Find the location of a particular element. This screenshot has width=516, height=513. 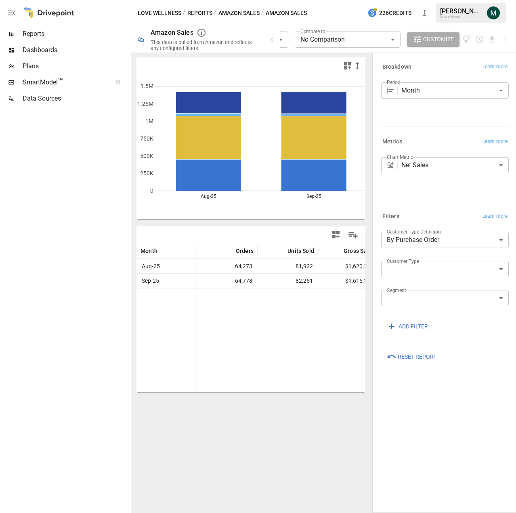

button: Schedule report is located at coordinates (479, 39).